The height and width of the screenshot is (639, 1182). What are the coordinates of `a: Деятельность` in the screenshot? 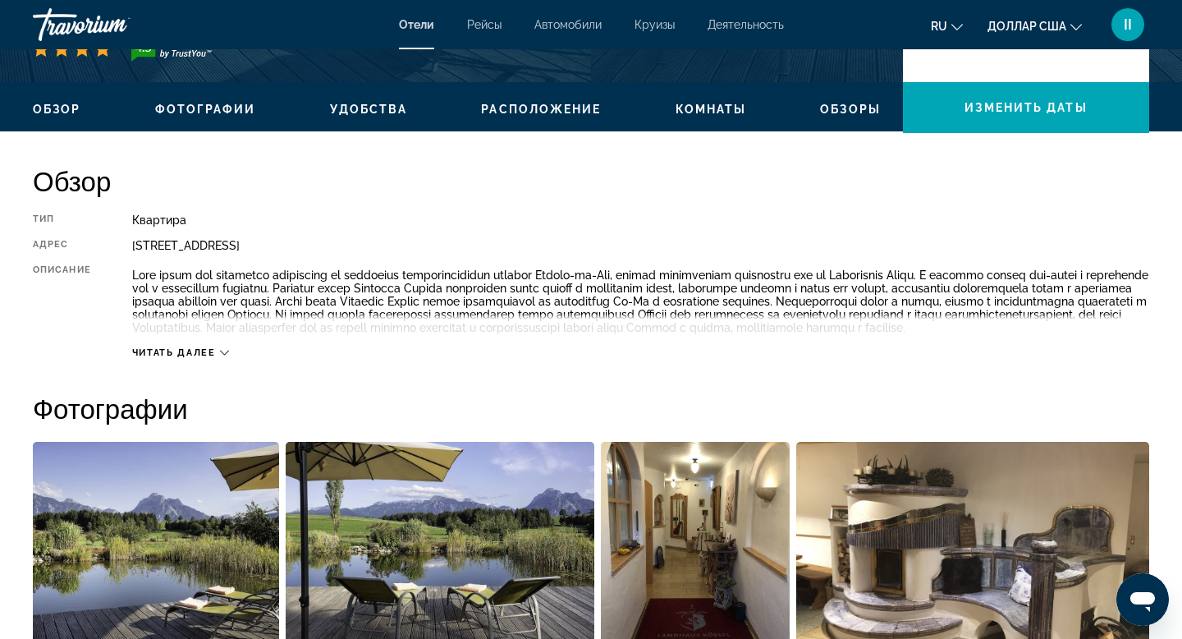 It's located at (746, 25).